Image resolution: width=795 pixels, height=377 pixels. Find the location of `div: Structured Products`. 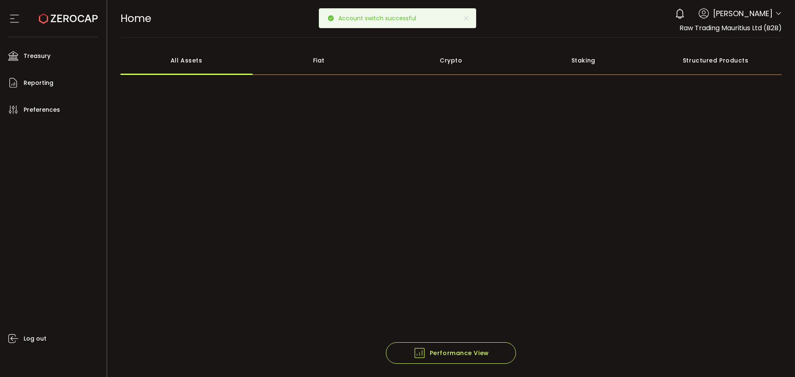

div: Structured Products is located at coordinates (716, 60).